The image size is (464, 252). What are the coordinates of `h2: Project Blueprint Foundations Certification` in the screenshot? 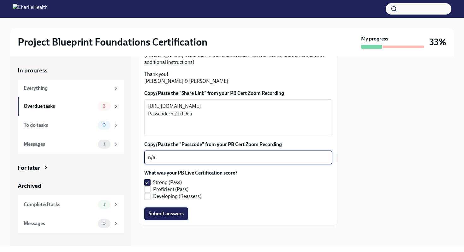 It's located at (112, 42).